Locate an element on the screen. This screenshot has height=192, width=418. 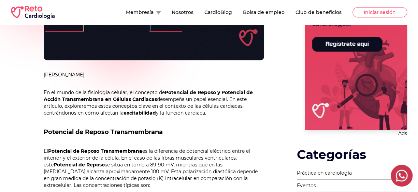
a: Iniciar sesión is located at coordinates (380, 12).